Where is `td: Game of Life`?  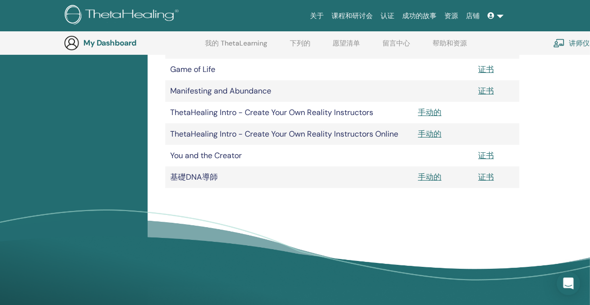
td: Game of Life is located at coordinates (289, 70).